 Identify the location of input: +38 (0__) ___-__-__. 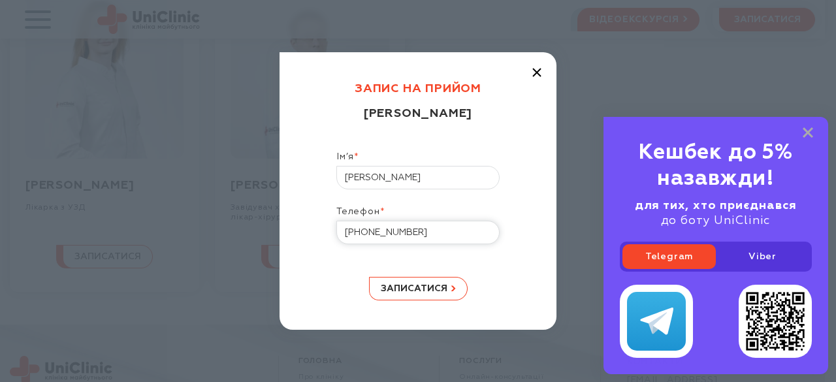
(418, 233).